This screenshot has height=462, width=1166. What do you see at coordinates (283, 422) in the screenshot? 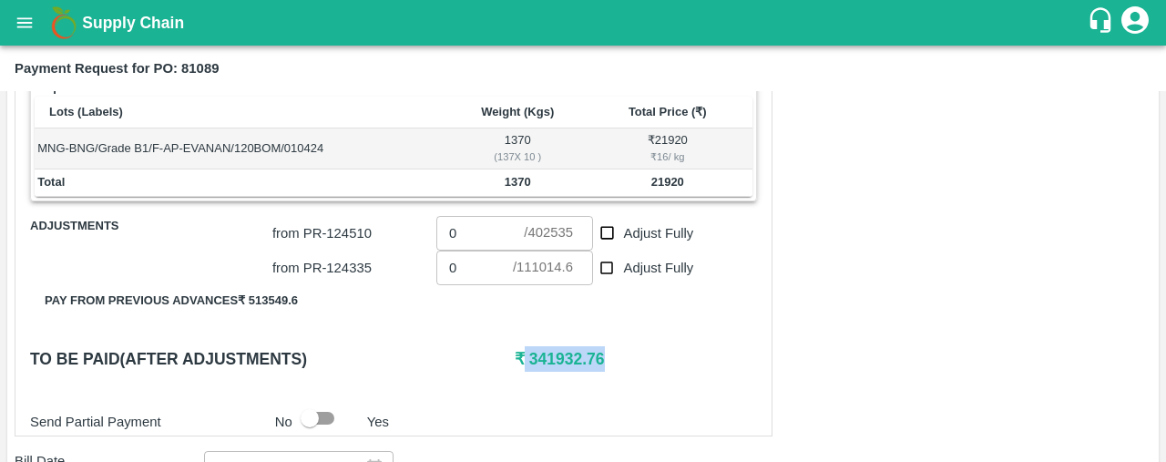
I see `p: No` at bounding box center [283, 422].